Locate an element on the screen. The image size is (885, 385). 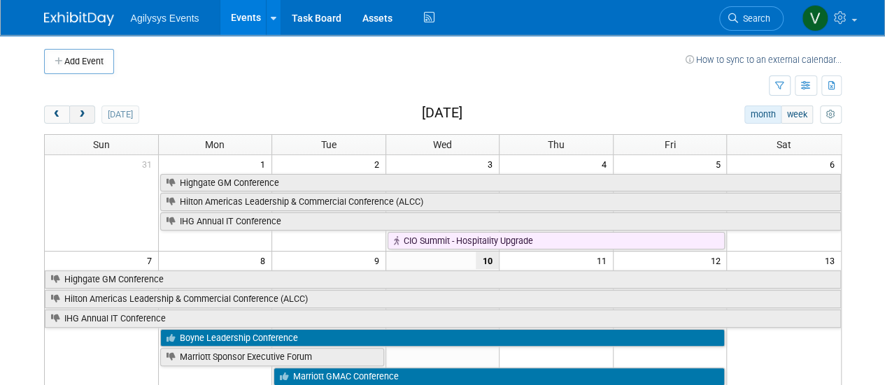
button: next is located at coordinates (82, 115).